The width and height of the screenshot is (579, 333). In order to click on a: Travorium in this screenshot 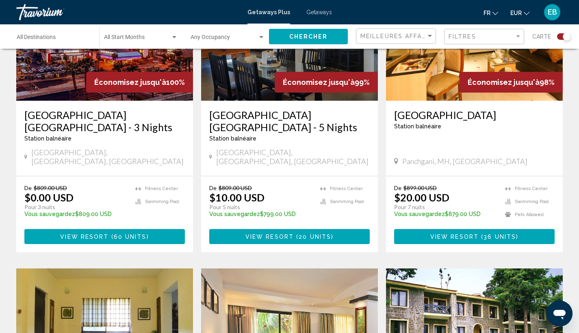, I will do `click(128, 12)`.